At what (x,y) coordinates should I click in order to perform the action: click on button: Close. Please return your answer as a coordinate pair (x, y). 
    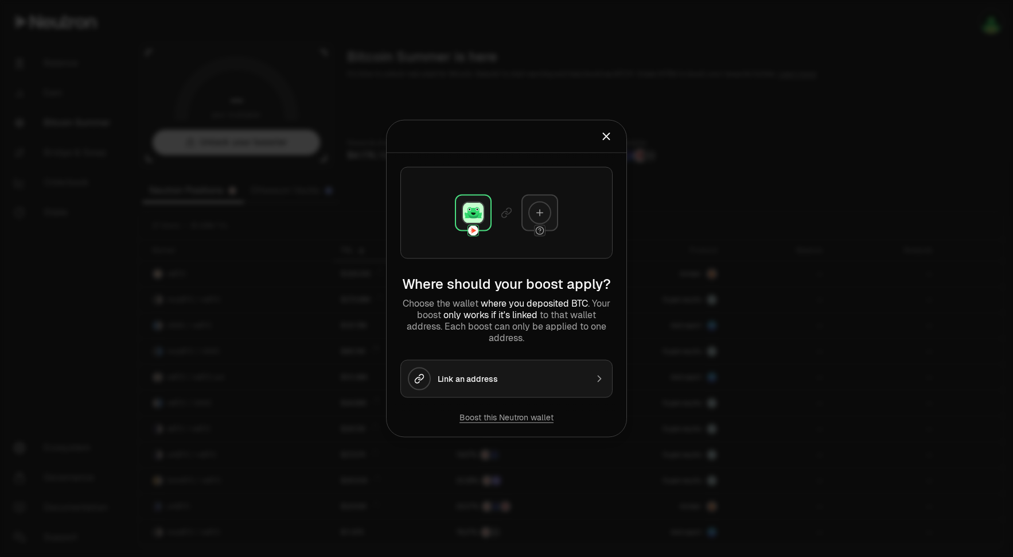
    Looking at the image, I should click on (607, 137).